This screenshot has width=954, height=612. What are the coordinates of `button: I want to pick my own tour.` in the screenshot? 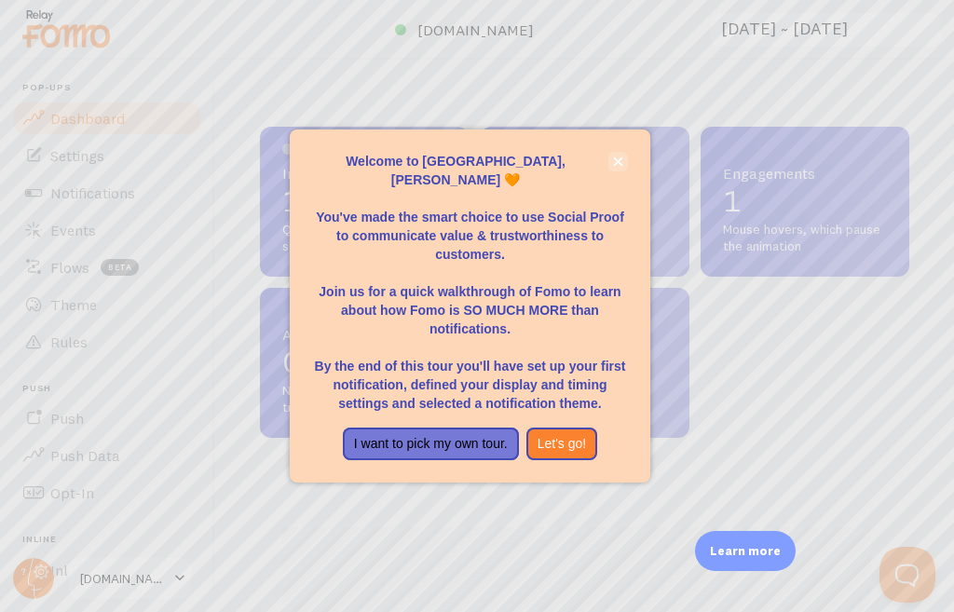 It's located at (430, 444).